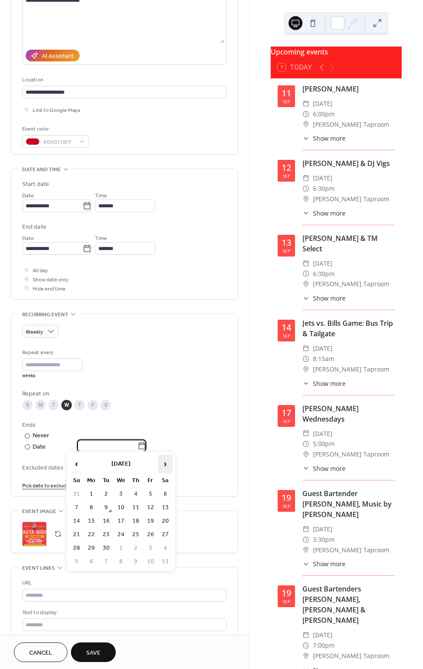 Image resolution: width=423 pixels, height=669 pixels. I want to click on div: Location, so click(124, 80).